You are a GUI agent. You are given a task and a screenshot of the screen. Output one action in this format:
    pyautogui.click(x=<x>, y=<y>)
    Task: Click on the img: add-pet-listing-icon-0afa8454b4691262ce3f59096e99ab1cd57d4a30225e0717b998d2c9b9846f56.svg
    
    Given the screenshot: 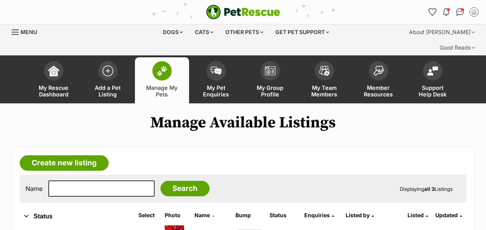 What is the action you would take?
    pyautogui.click(x=108, y=71)
    